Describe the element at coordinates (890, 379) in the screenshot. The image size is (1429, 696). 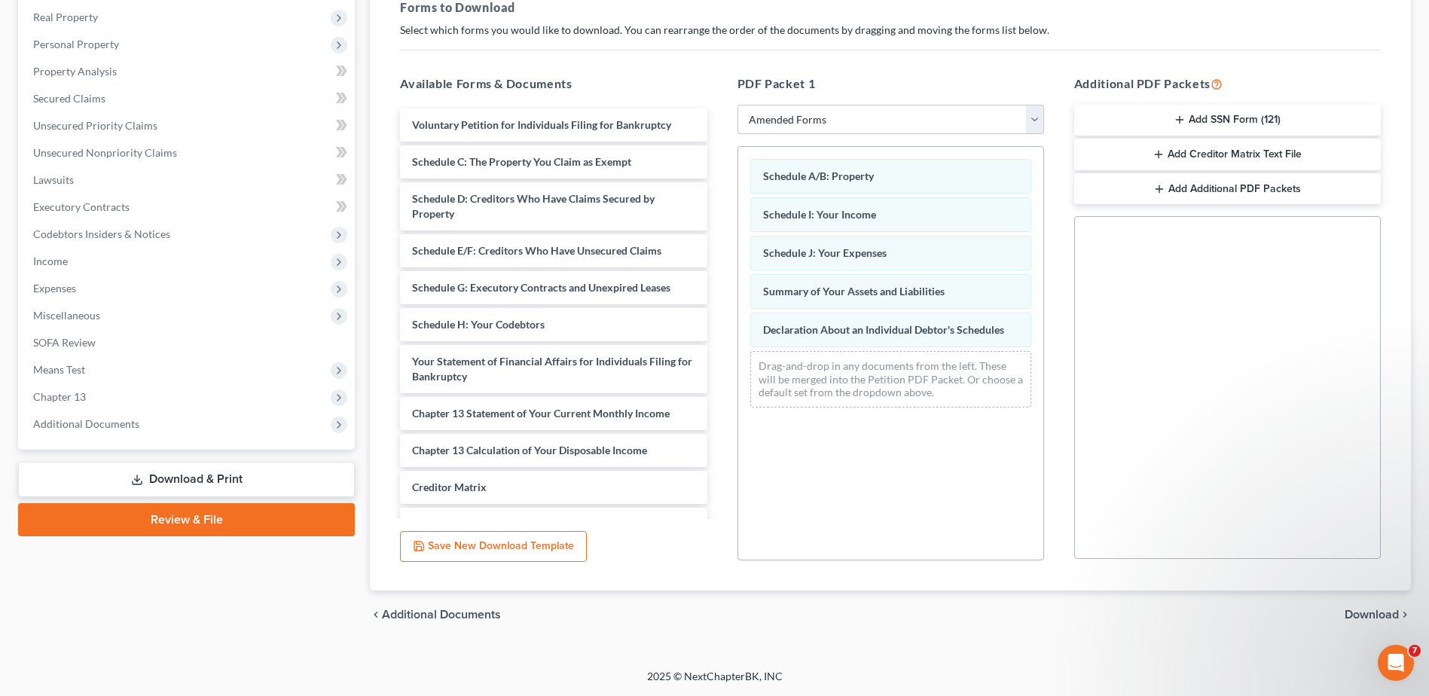
I see `div: Drag-and-drop in any documents from the left. These will be merged into the Petition PDF Packet. ...` at that location.